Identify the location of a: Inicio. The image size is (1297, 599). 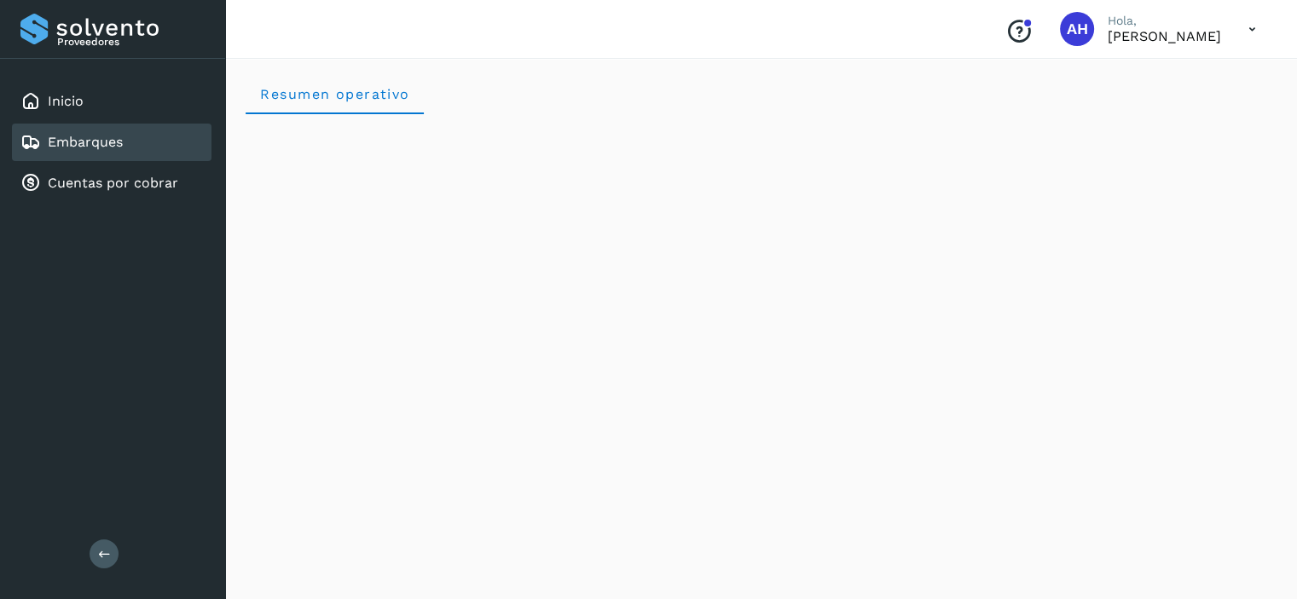
(66, 101).